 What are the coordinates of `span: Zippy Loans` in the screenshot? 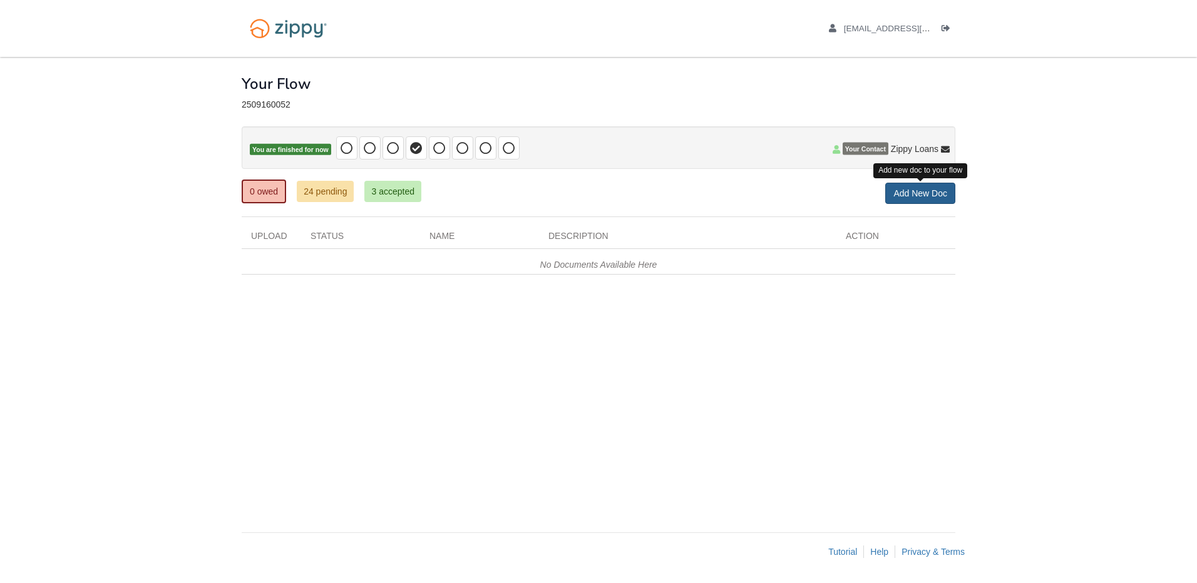 It's located at (914, 149).